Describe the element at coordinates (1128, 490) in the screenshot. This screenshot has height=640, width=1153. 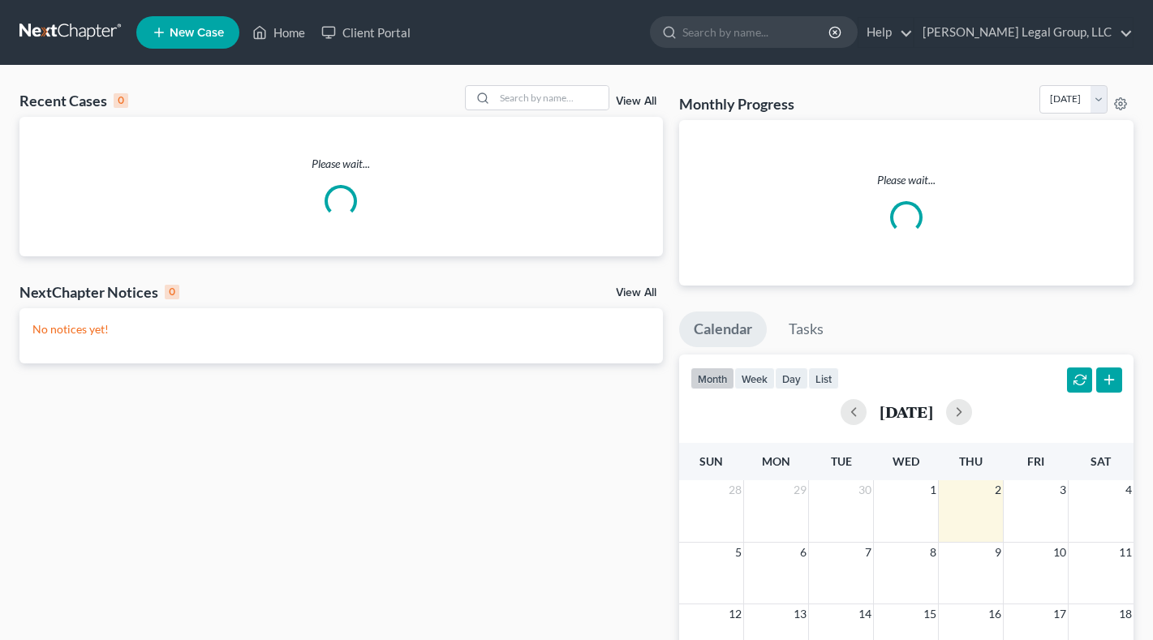
I see `span: 4` at that location.